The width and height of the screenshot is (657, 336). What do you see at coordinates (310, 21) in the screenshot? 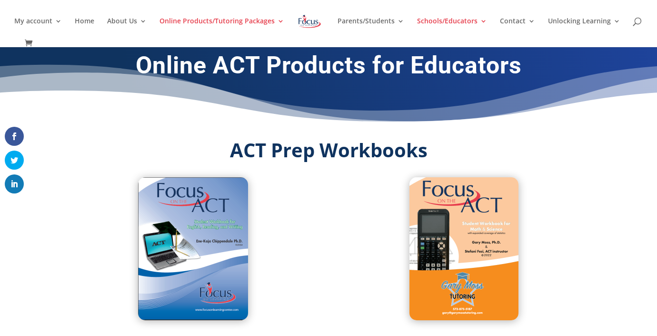
I see `img: Focus on Learning` at bounding box center [310, 21].